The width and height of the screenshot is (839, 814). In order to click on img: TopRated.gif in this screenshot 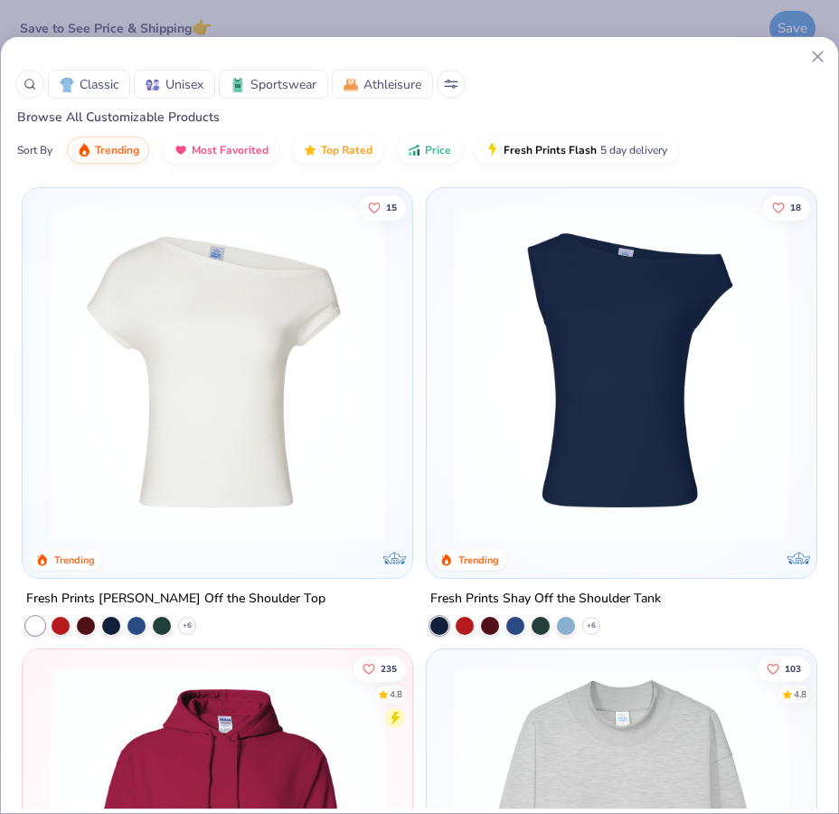, I will do `click(310, 150)`.